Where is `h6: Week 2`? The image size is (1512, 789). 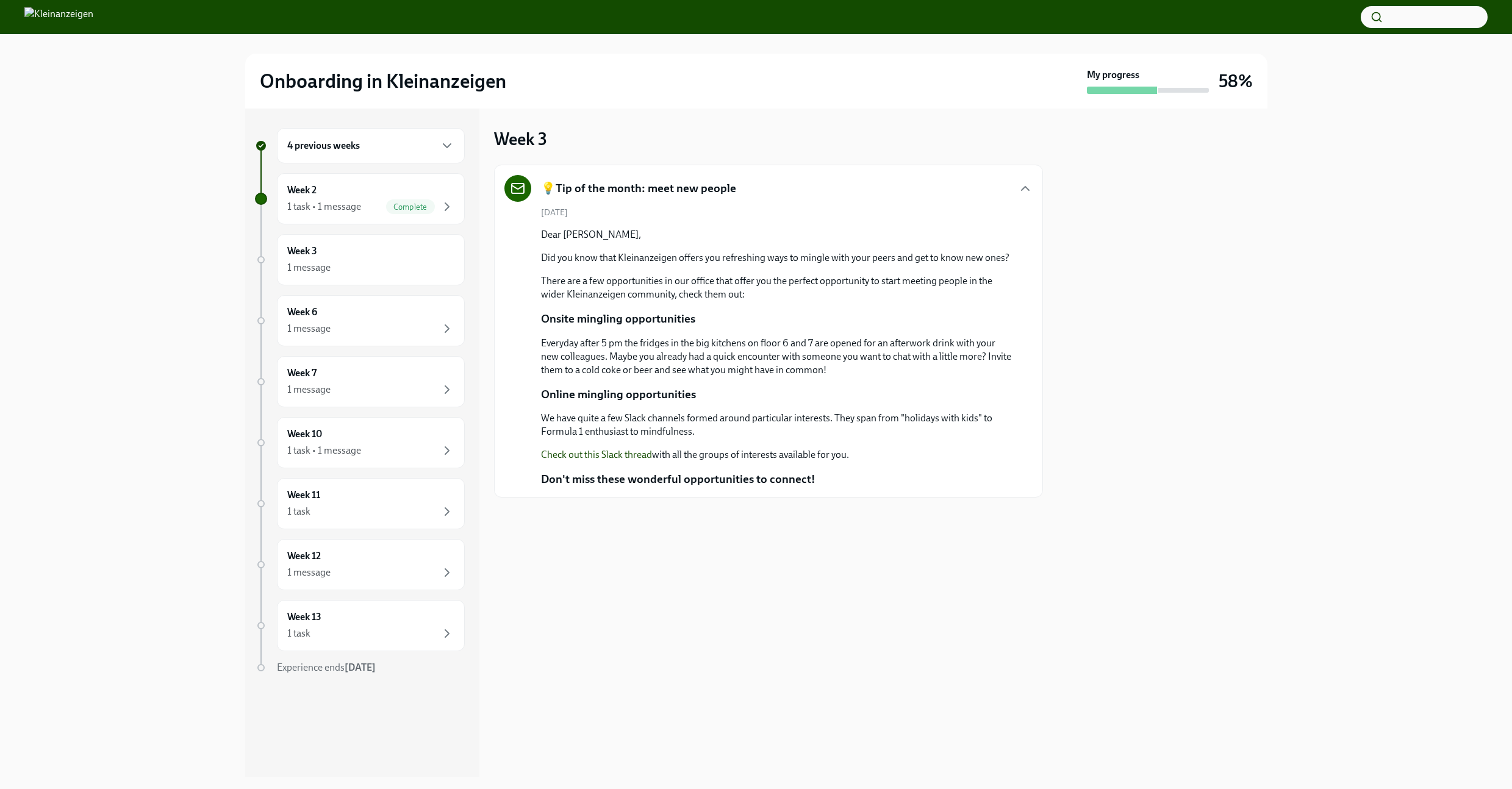
h6: Week 2 is located at coordinates (302, 190).